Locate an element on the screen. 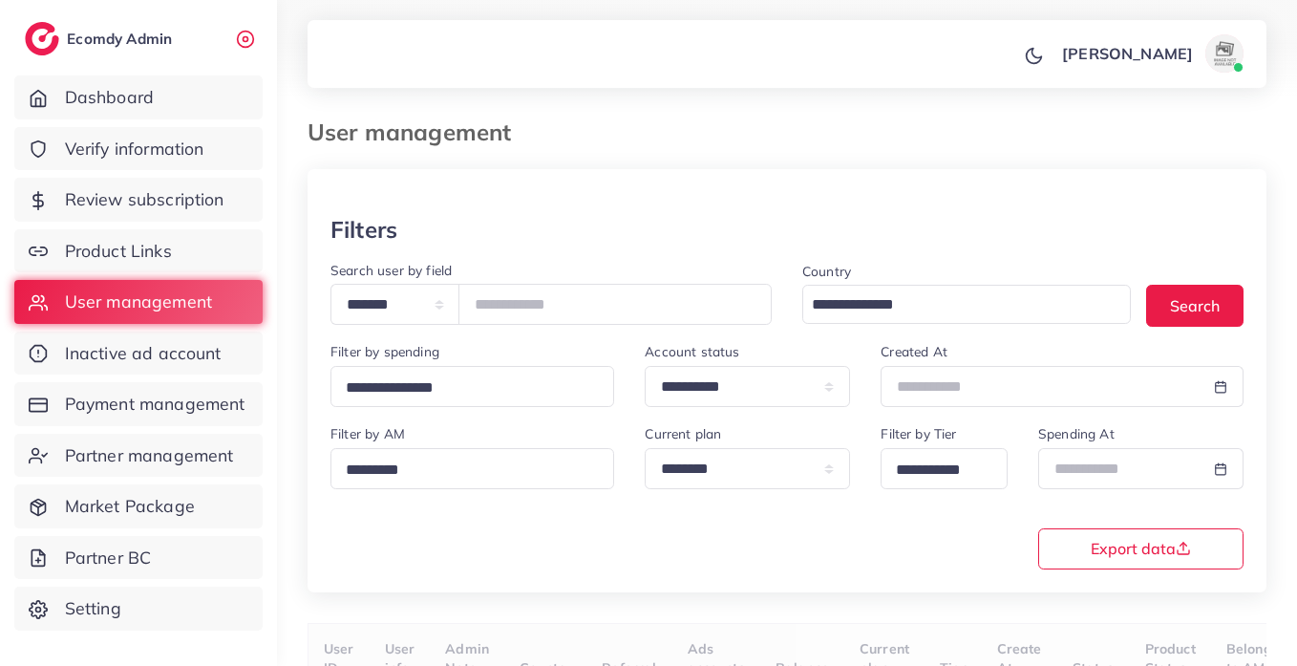 Image resolution: width=1297 pixels, height=666 pixels. label: Country is located at coordinates (826, 271).